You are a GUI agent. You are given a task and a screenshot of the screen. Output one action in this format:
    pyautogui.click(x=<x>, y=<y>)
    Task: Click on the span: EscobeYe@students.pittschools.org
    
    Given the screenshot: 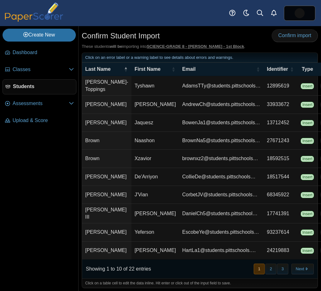 What is the action you would take?
    pyautogui.click(x=221, y=232)
    